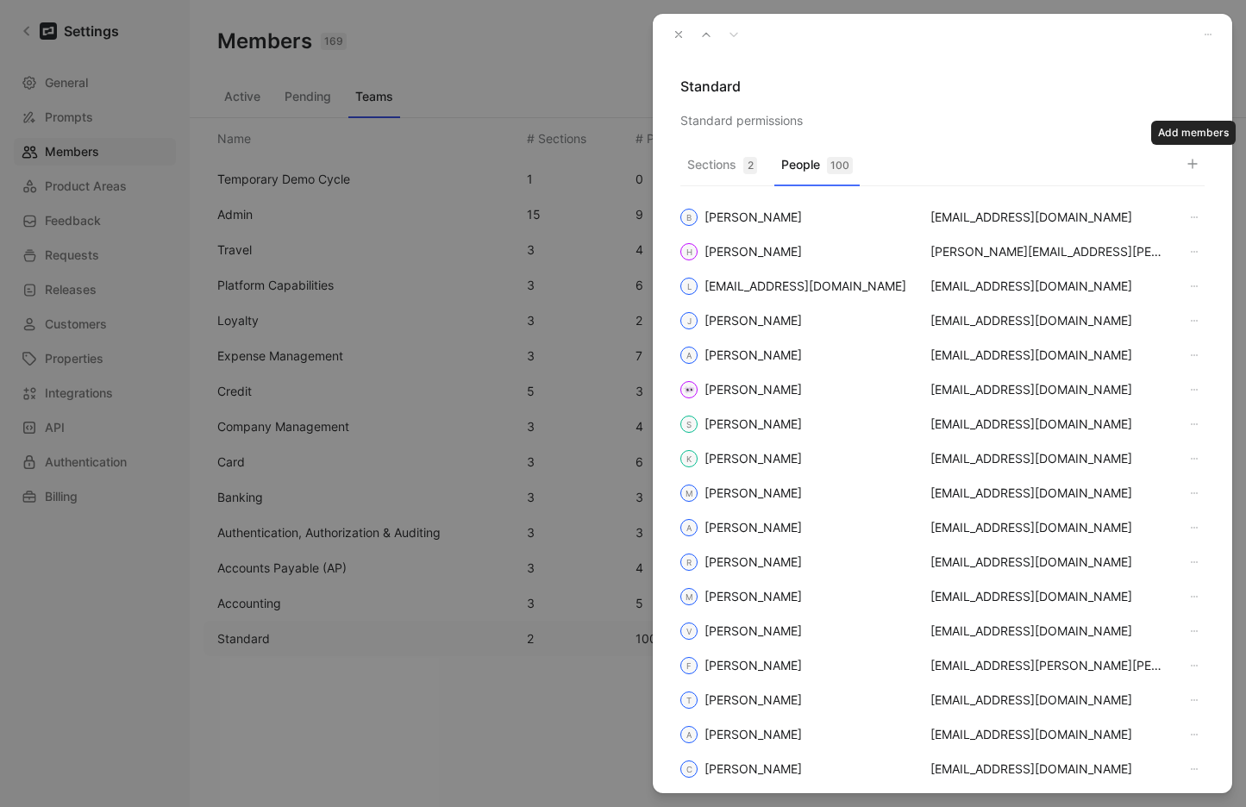 This screenshot has width=1246, height=807. I want to click on svg: Kyrsten, so click(689, 459).